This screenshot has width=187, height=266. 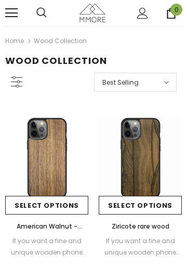 I want to click on a: Ziricote rare wood, so click(x=140, y=226).